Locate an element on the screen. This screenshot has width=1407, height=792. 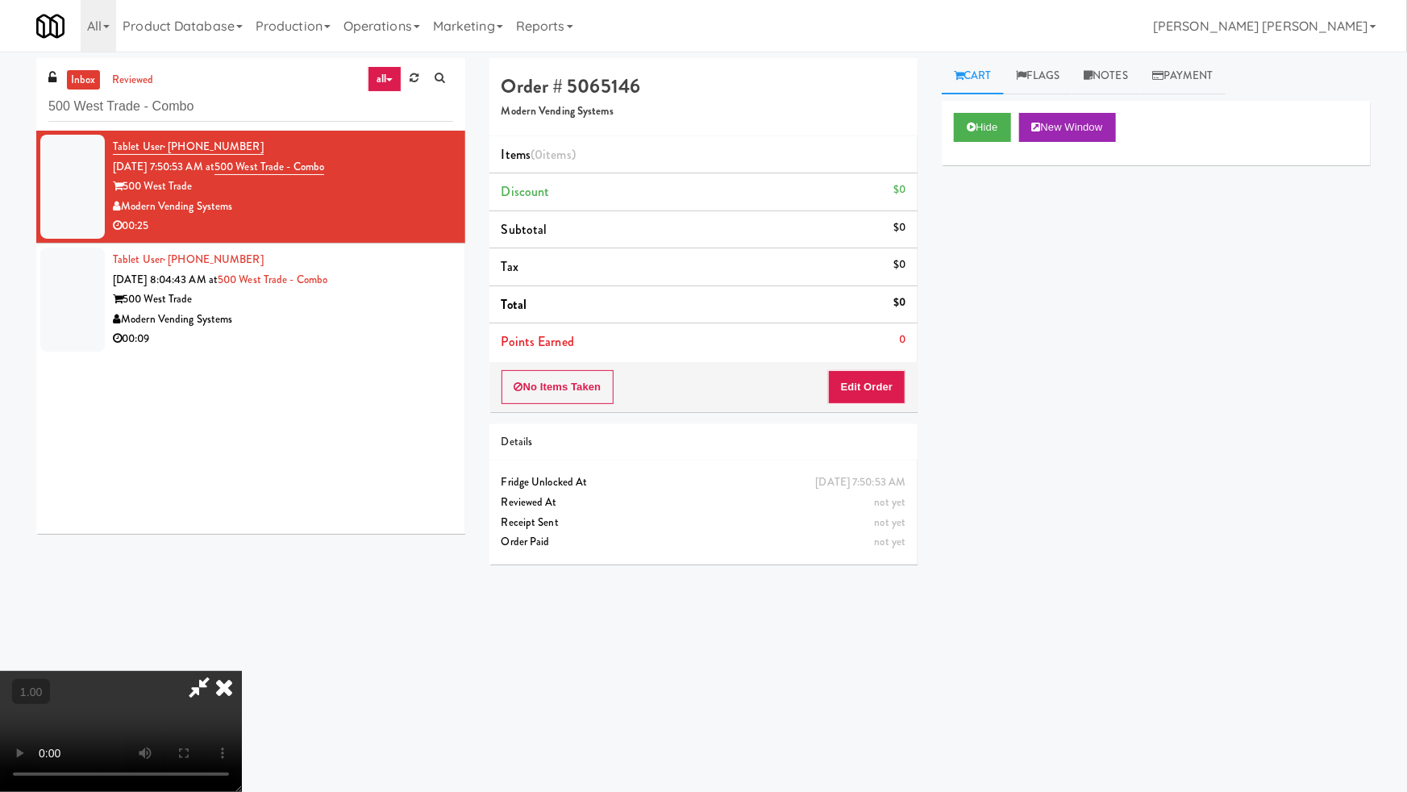
div: Fridge Unlocked At is located at coordinates (704, 482).